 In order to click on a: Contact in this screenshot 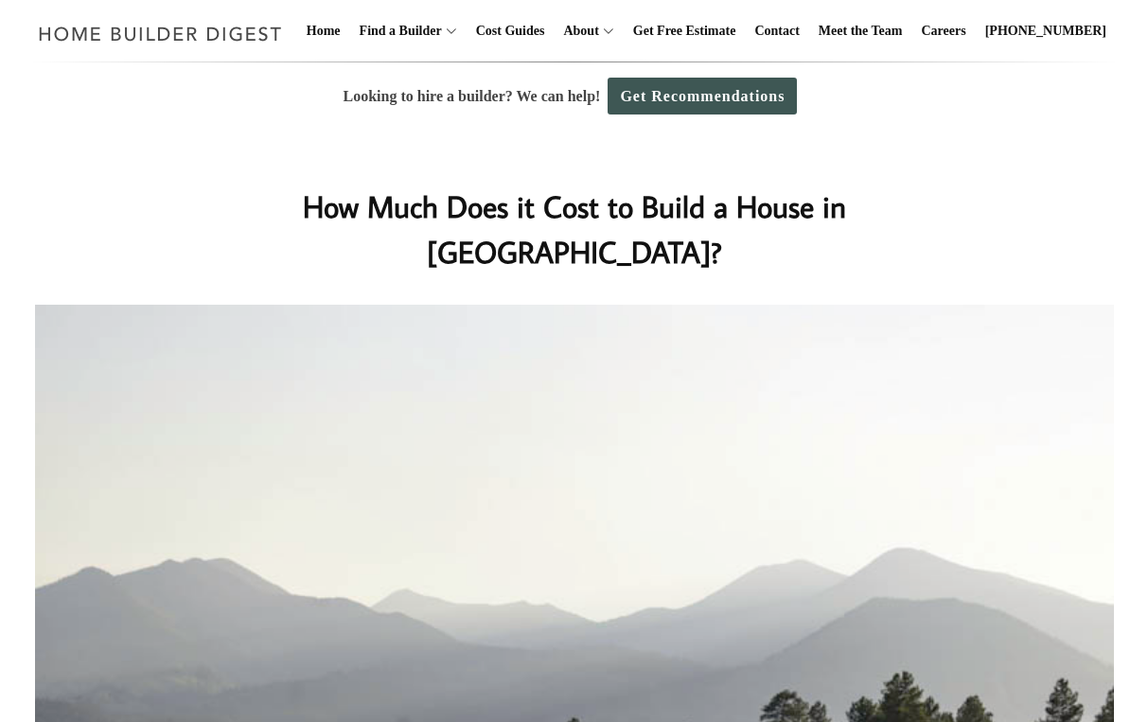, I will do `click(776, 31)`.